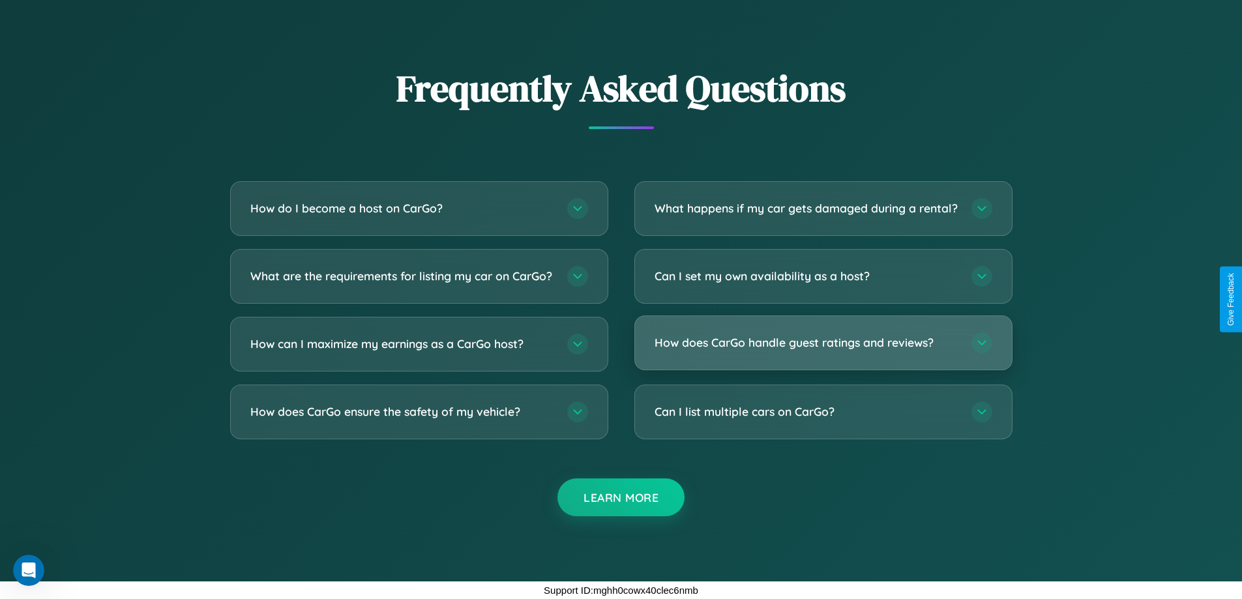  I want to click on h3: How can I maximize my earnings as a CarGo host?, so click(402, 344).